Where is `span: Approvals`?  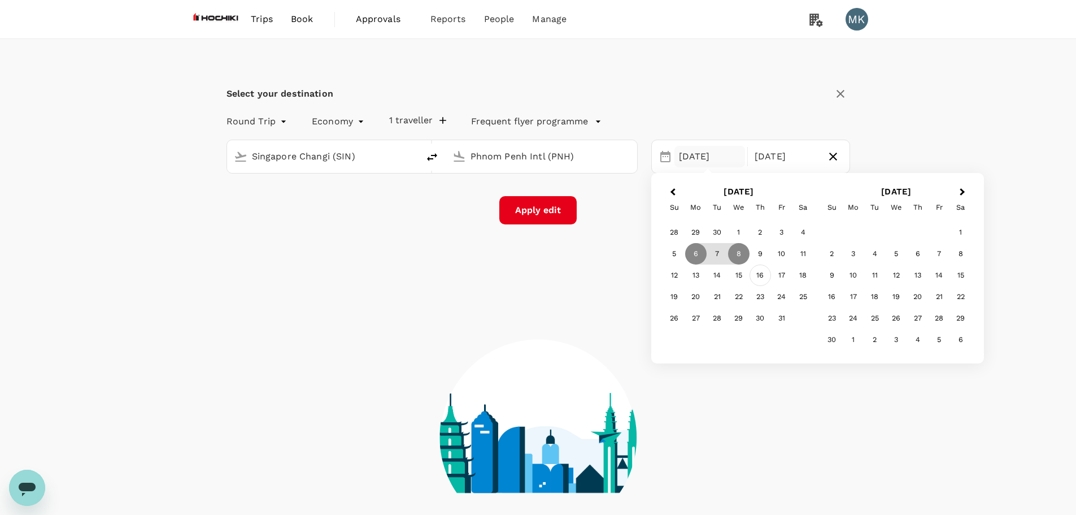
span: Approvals is located at coordinates (384, 19).